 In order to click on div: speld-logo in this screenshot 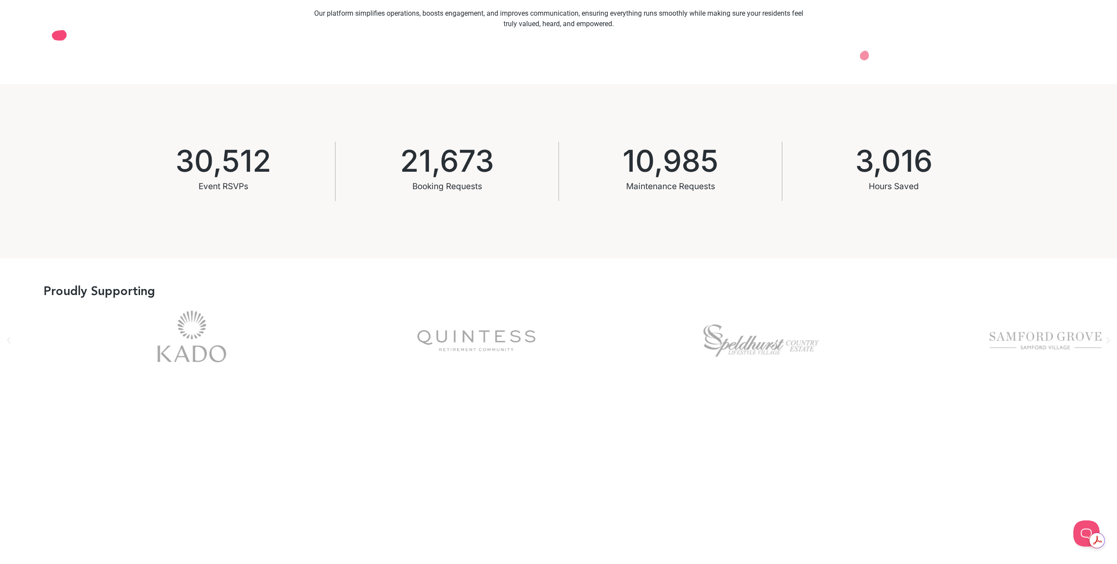, I will do `click(761, 341)`.